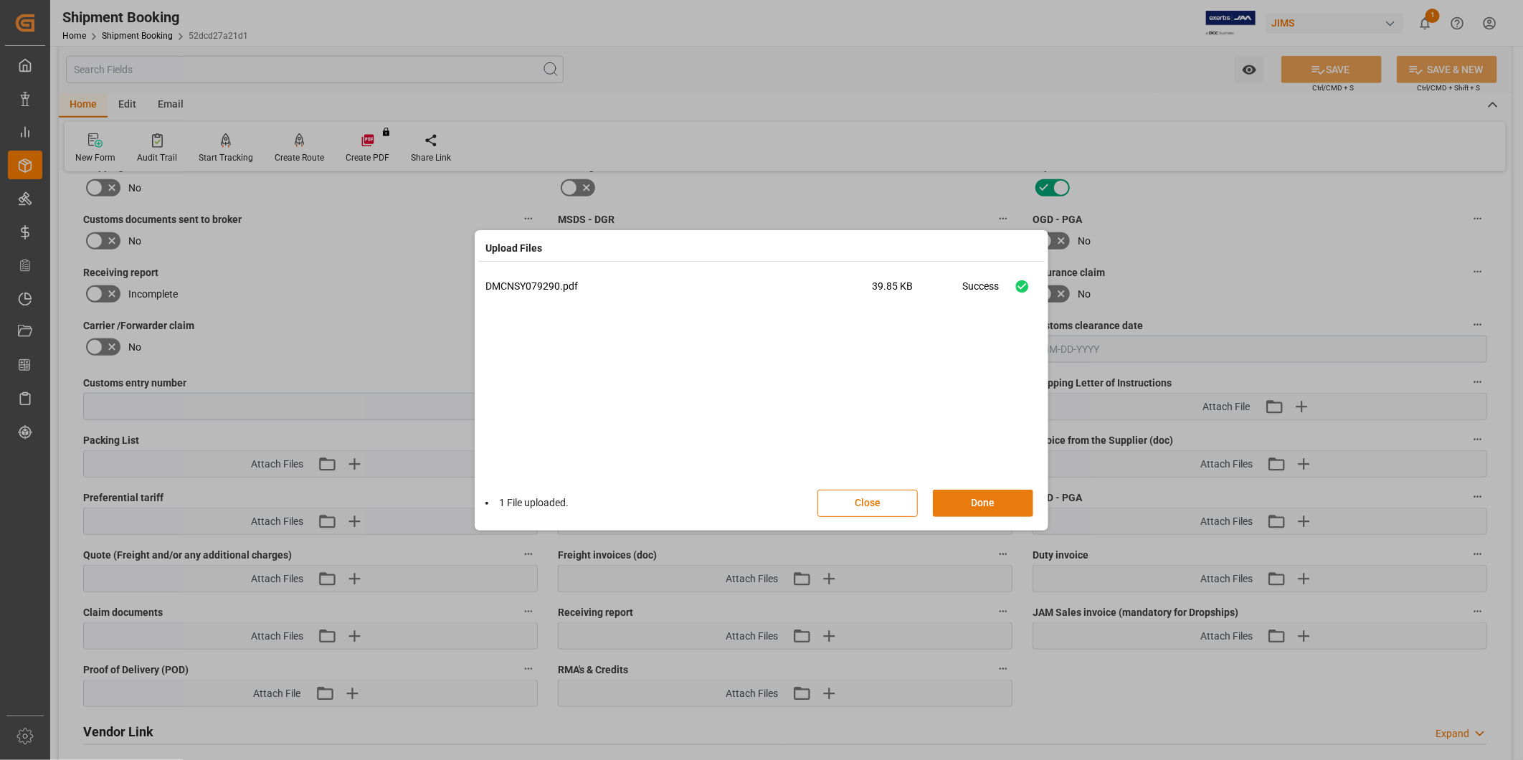 The width and height of the screenshot is (1523, 760). Describe the element at coordinates (983, 503) in the screenshot. I see `button: Done` at that location.